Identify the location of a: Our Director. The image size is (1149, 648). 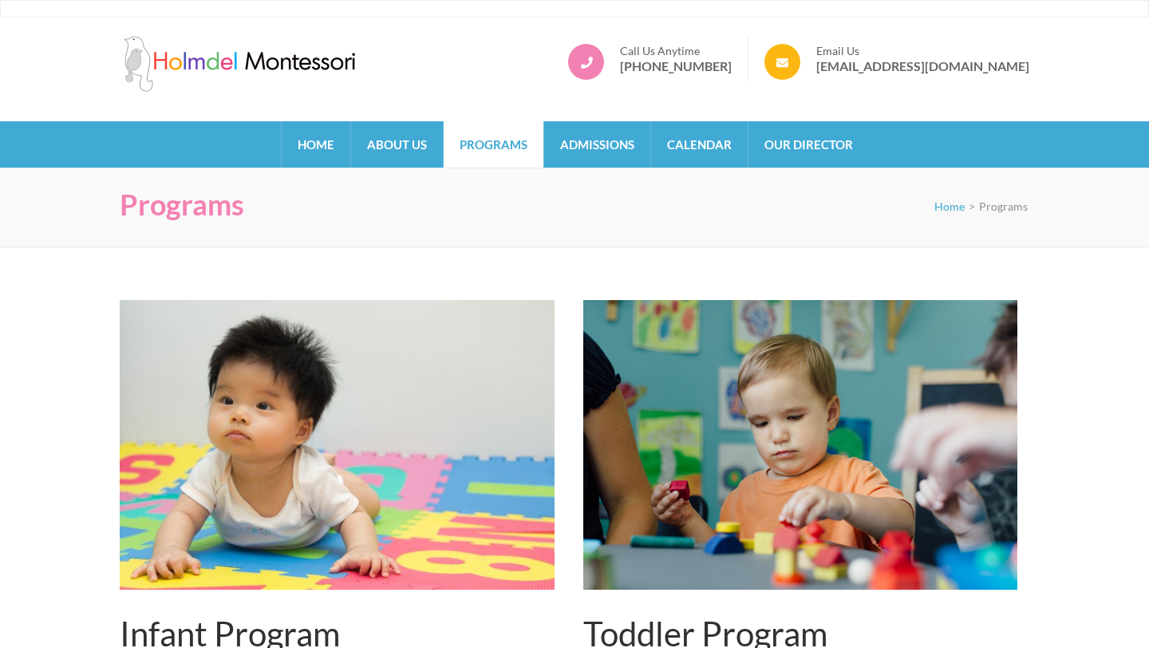
(808, 144).